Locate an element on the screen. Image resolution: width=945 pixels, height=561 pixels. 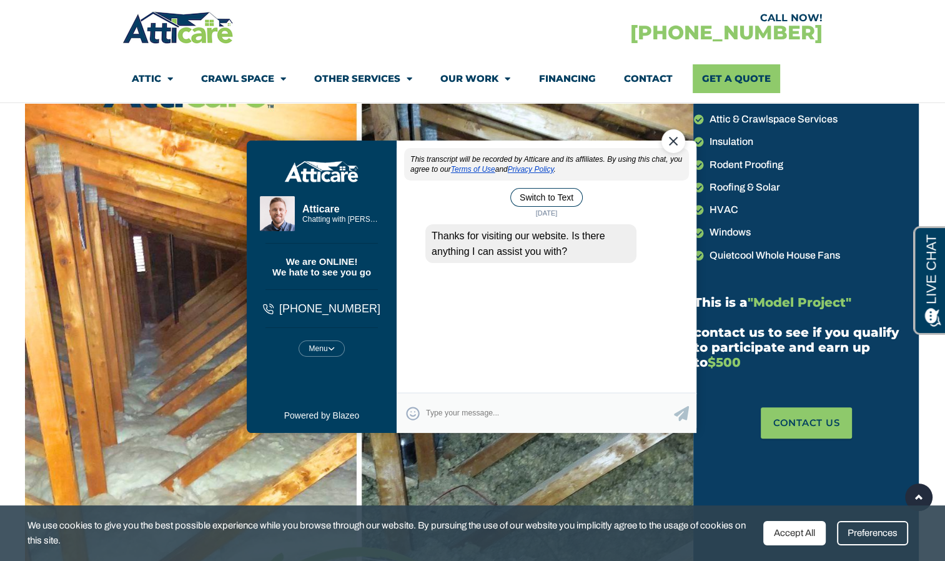
a: Our Work is located at coordinates (475, 79).